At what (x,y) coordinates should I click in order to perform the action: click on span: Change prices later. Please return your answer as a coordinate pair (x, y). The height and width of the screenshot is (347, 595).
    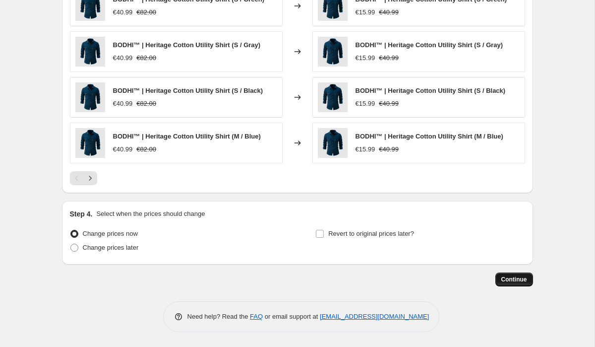
    Looking at the image, I should click on (111, 247).